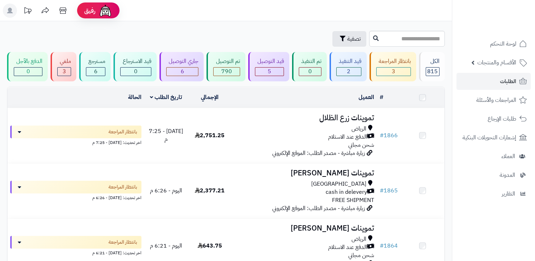 The width and height of the screenshot is (535, 261). What do you see at coordinates (503, 44) in the screenshot?
I see `span: لوحة التحكم` at bounding box center [503, 44].